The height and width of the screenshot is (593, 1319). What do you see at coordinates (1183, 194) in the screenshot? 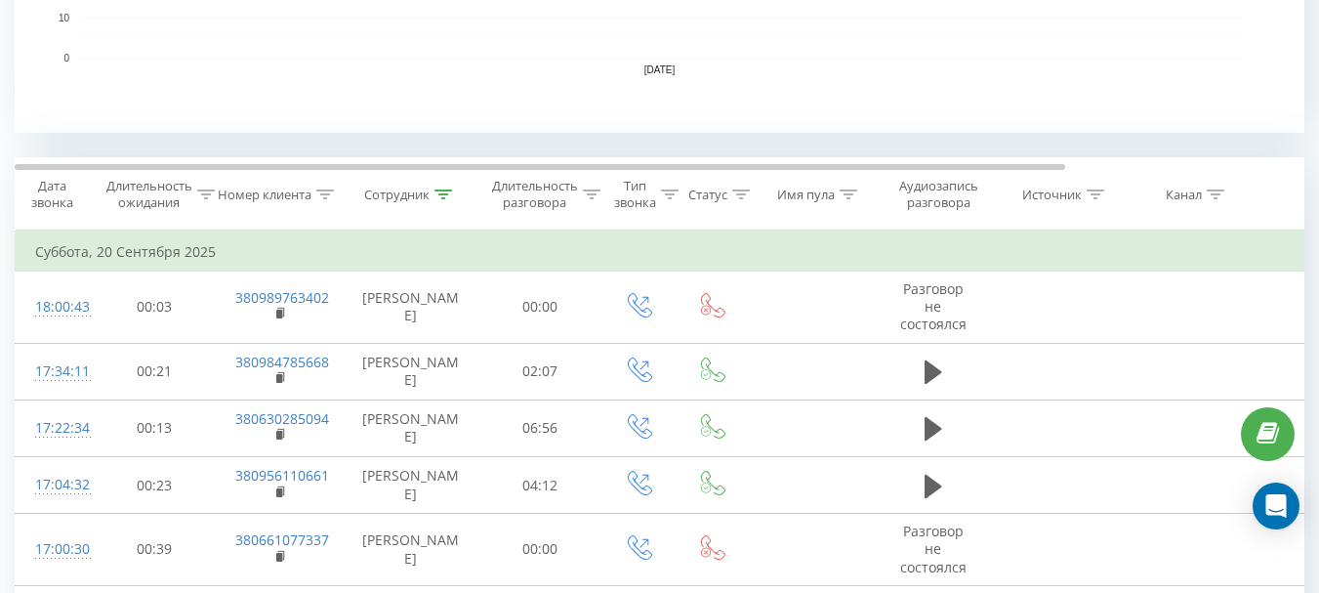
I see `div: Канал` at bounding box center [1183, 194].